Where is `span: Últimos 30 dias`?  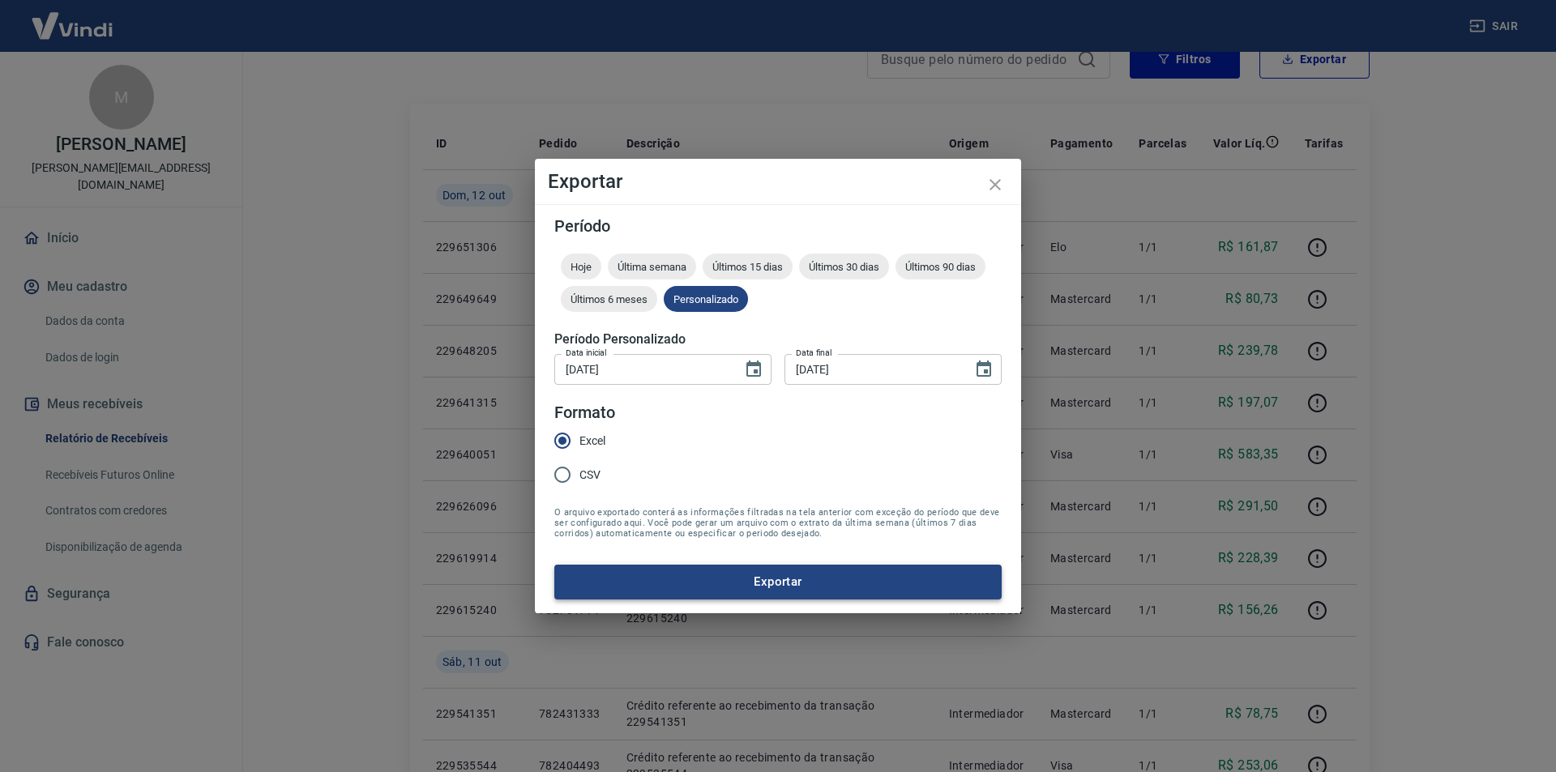 span: Últimos 30 dias is located at coordinates (844, 267).